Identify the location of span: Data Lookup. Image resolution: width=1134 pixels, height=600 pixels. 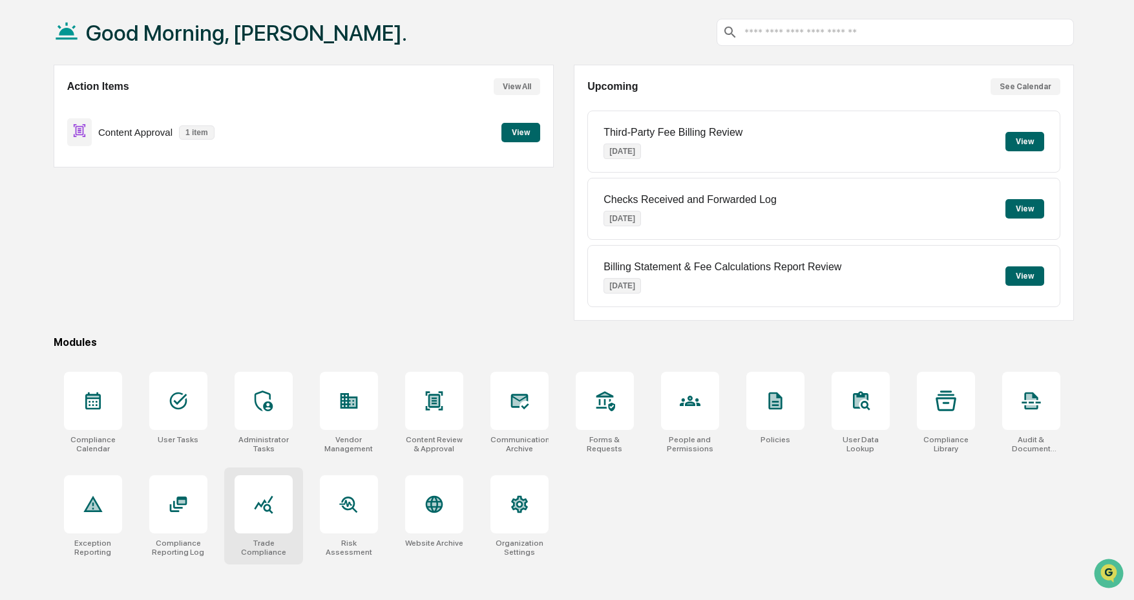
(54, 194).